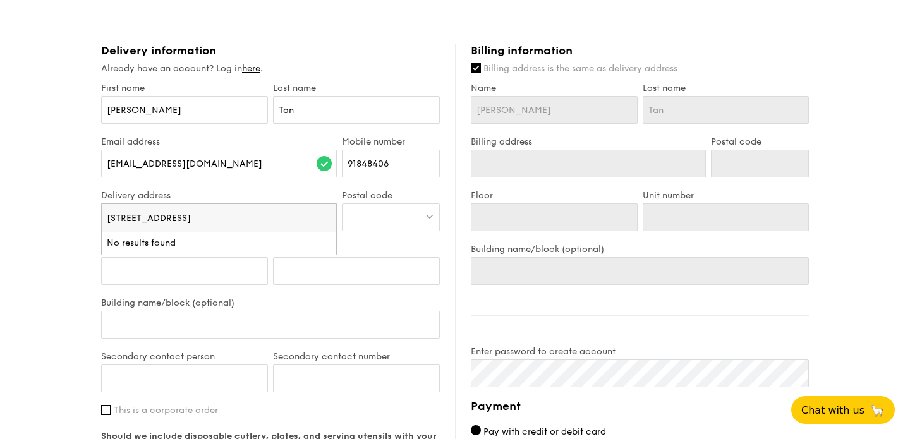 The width and height of the screenshot is (910, 439). What do you see at coordinates (640, 351) in the screenshot?
I see `label: Enter password to create account` at bounding box center [640, 351].